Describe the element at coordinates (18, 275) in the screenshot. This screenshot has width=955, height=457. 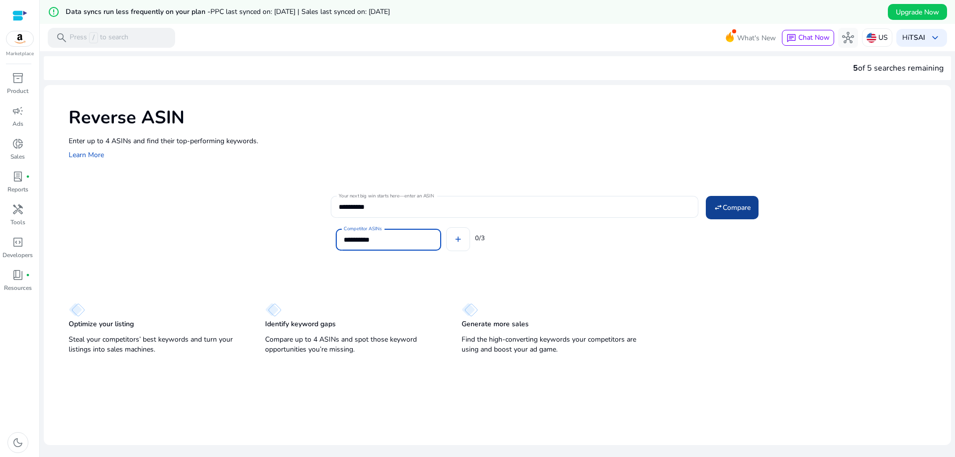
I see `span: book_4` at that location.